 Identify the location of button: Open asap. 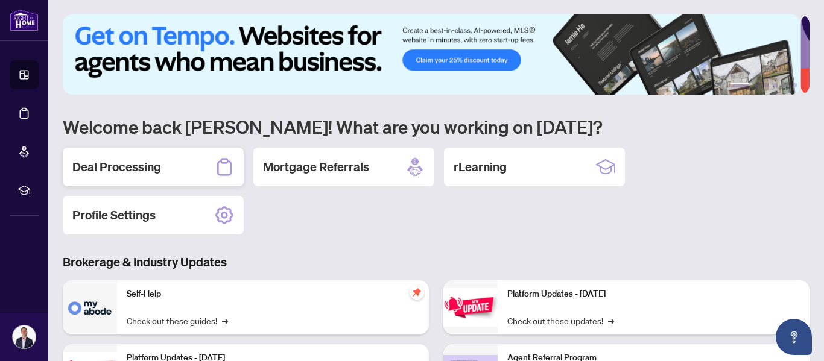
(794, 337).